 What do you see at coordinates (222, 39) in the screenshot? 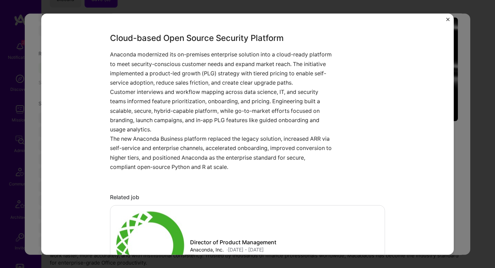
I see `h3: Cloud-based Open Source Security Platform` at bounding box center [222, 39].